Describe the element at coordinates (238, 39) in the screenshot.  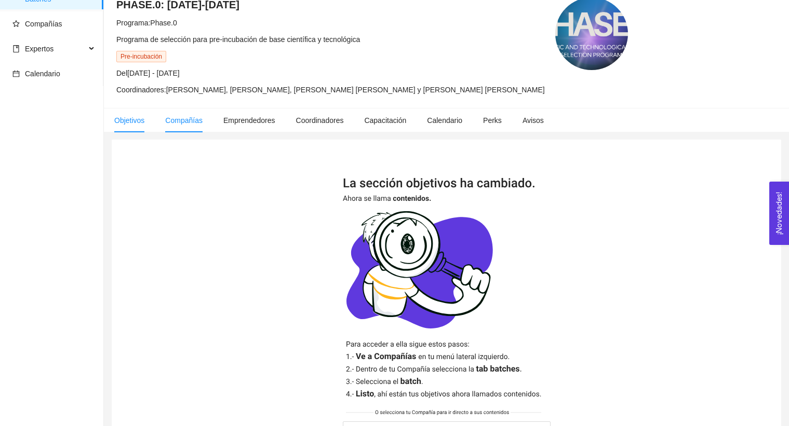
I see `span: Programa de selección para pre-incubación de base científica y tecnológica` at that location.